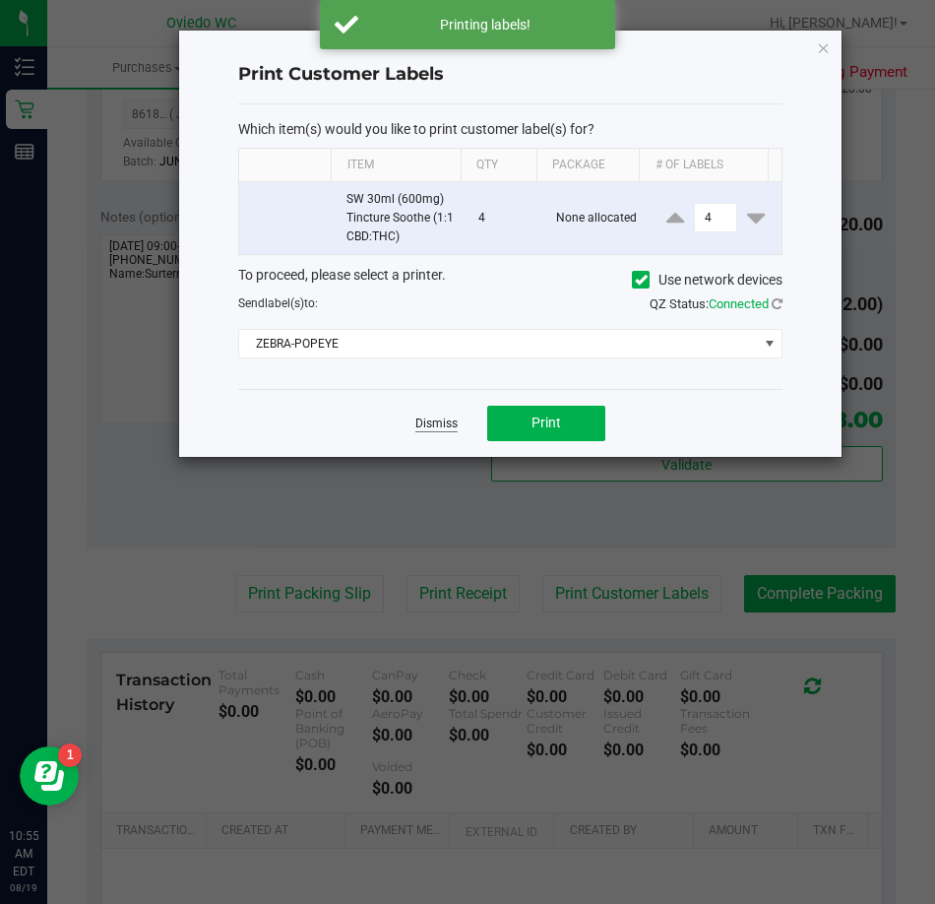 Image resolution: width=935 pixels, height=904 pixels. Describe the element at coordinates (401, 219) in the screenshot. I see `td: SW 30ml (600mg) Tincture Soothe (1:1 CBD:THC)` at that location.